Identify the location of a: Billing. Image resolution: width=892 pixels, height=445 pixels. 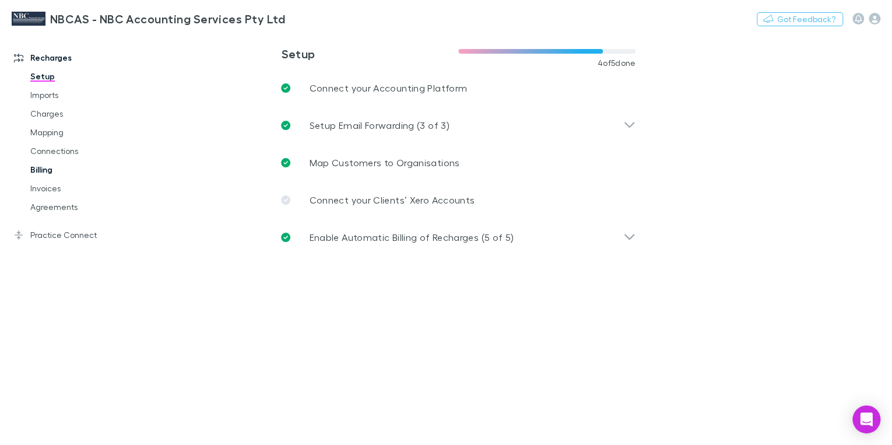
(85, 170).